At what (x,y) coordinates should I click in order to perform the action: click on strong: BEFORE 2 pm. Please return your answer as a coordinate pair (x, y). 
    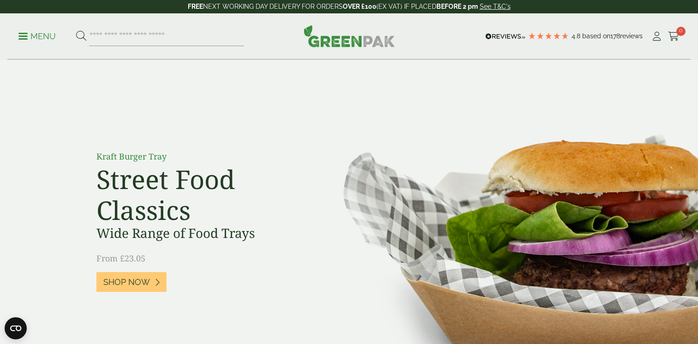
    Looking at the image, I should click on (457, 6).